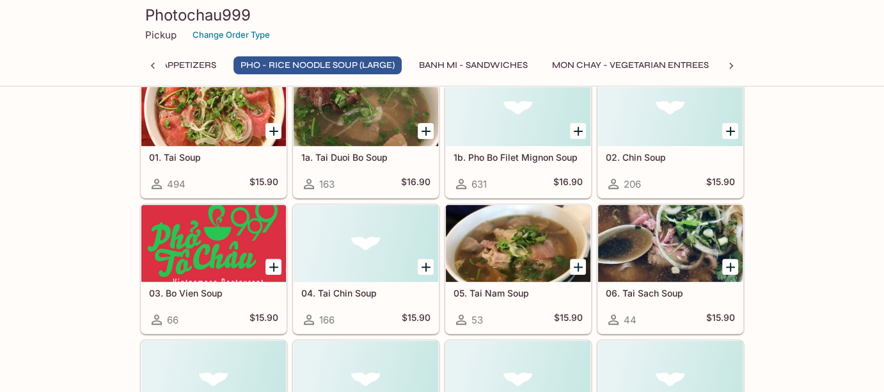 This screenshot has width=884, height=392. What do you see at coordinates (671, 269) in the screenshot?
I see `a: 06. Tai Sach Soup44$15.90` at bounding box center [671, 269].